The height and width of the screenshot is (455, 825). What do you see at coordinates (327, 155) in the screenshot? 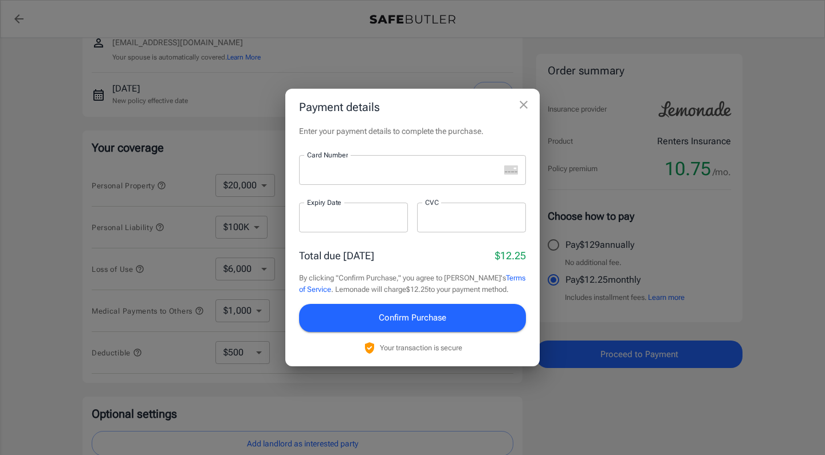
I see `label: Card Number` at bounding box center [327, 155].